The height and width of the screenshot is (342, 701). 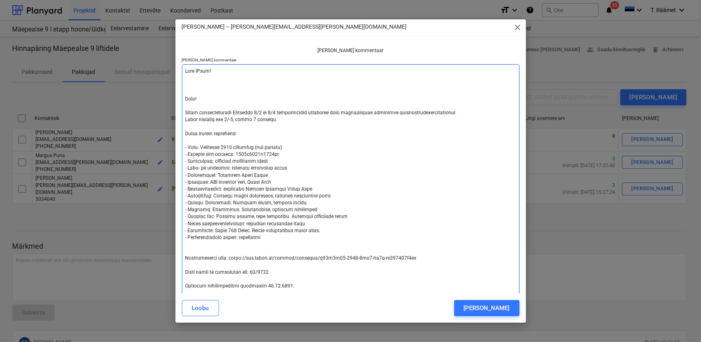 I want to click on div: Chat Widget, so click(x=681, y=322).